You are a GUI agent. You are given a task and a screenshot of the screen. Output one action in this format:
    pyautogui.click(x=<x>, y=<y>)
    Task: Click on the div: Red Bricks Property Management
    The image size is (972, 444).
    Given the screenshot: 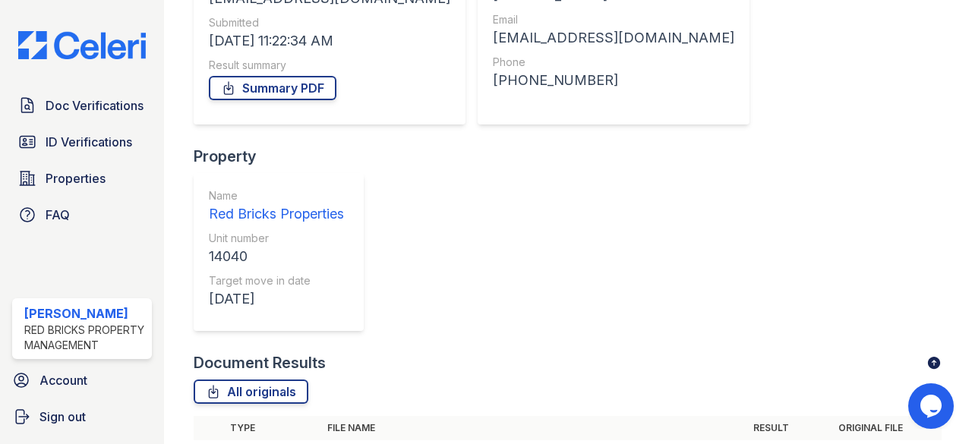 What is the action you would take?
    pyautogui.click(x=85, y=338)
    